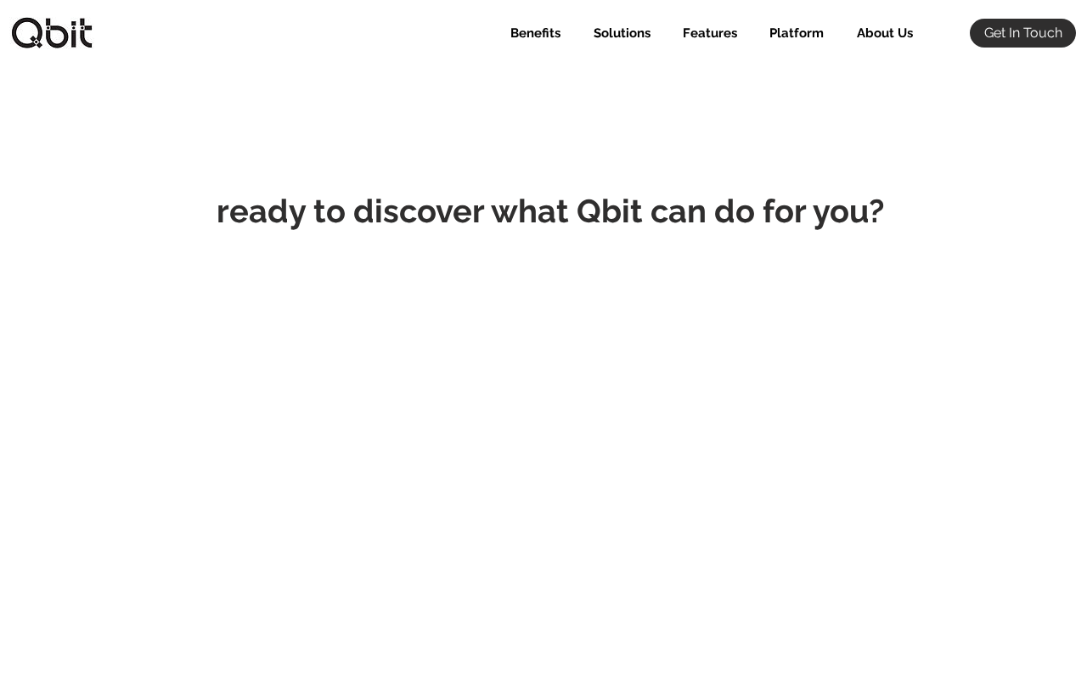 This screenshot has height=679, width=1087. I want to click on p: Benefits, so click(535, 33).